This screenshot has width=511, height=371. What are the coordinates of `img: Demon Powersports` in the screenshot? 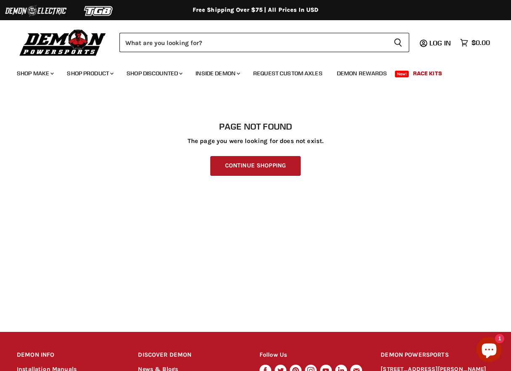 It's located at (63, 42).